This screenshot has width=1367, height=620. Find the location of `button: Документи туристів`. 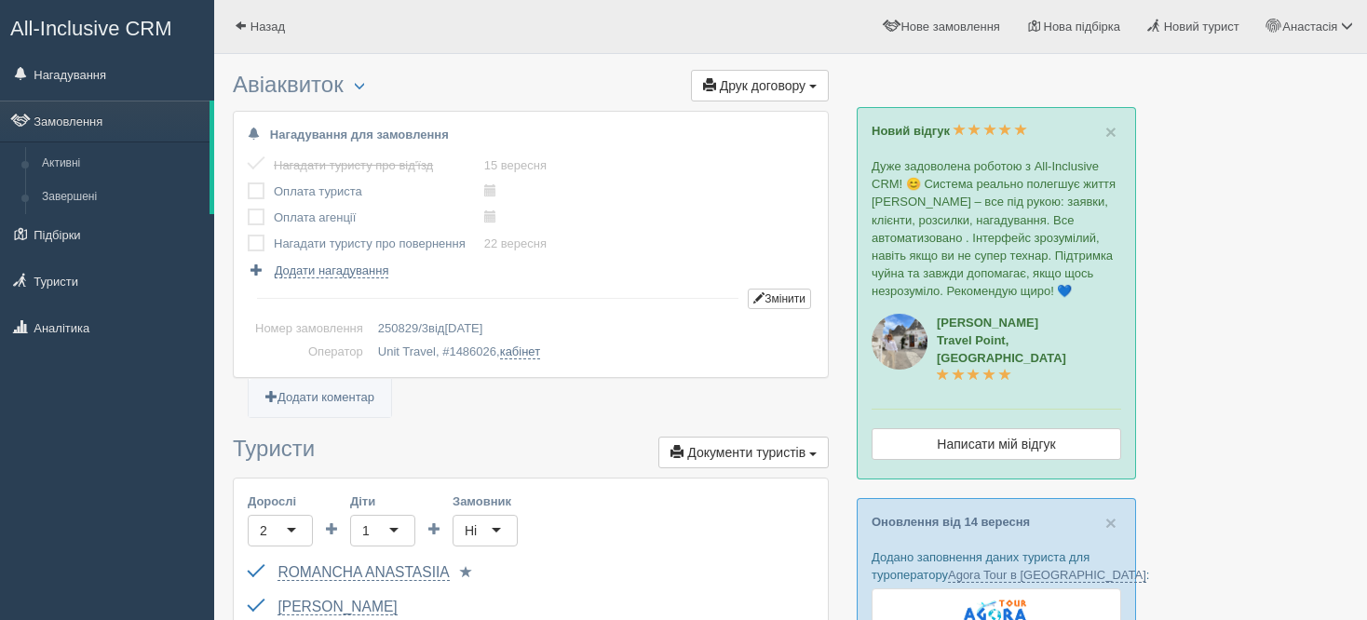

button: Документи туристів is located at coordinates (743, 453).